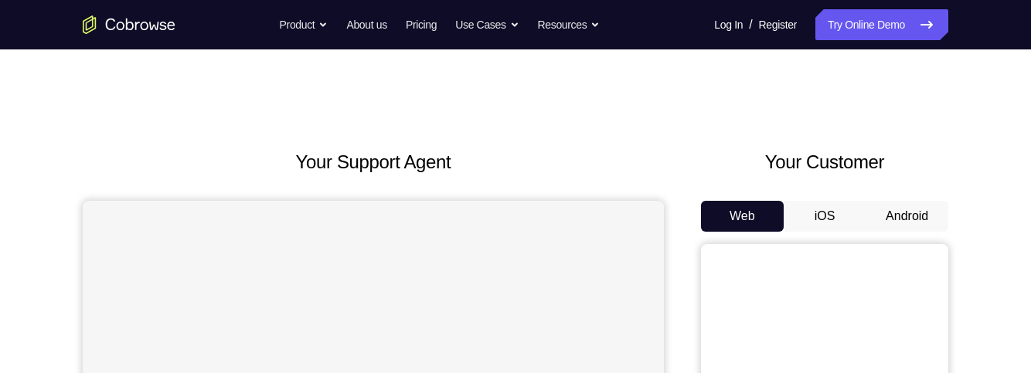 The image size is (1031, 373). What do you see at coordinates (907, 216) in the screenshot?
I see `button: Android` at bounding box center [907, 216].